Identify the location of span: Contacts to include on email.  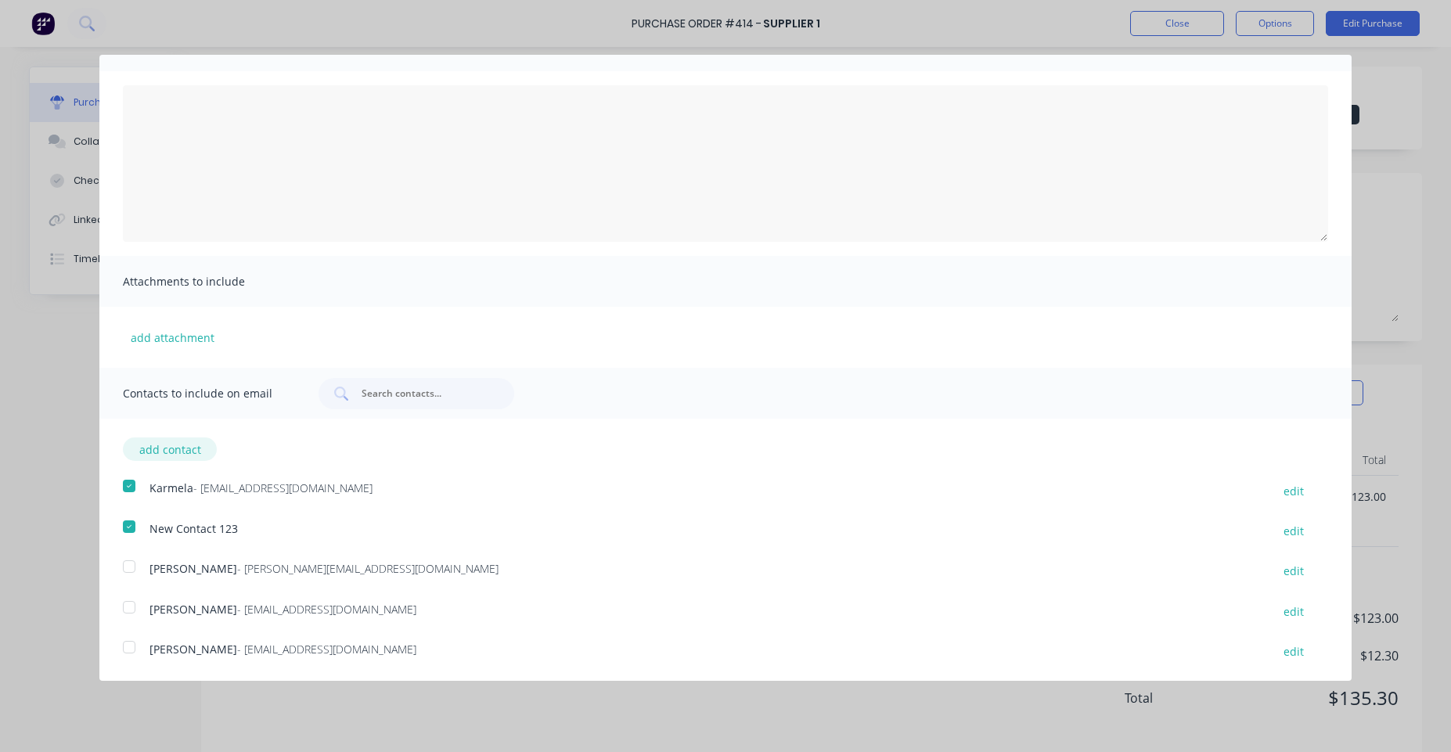
(209, 394).